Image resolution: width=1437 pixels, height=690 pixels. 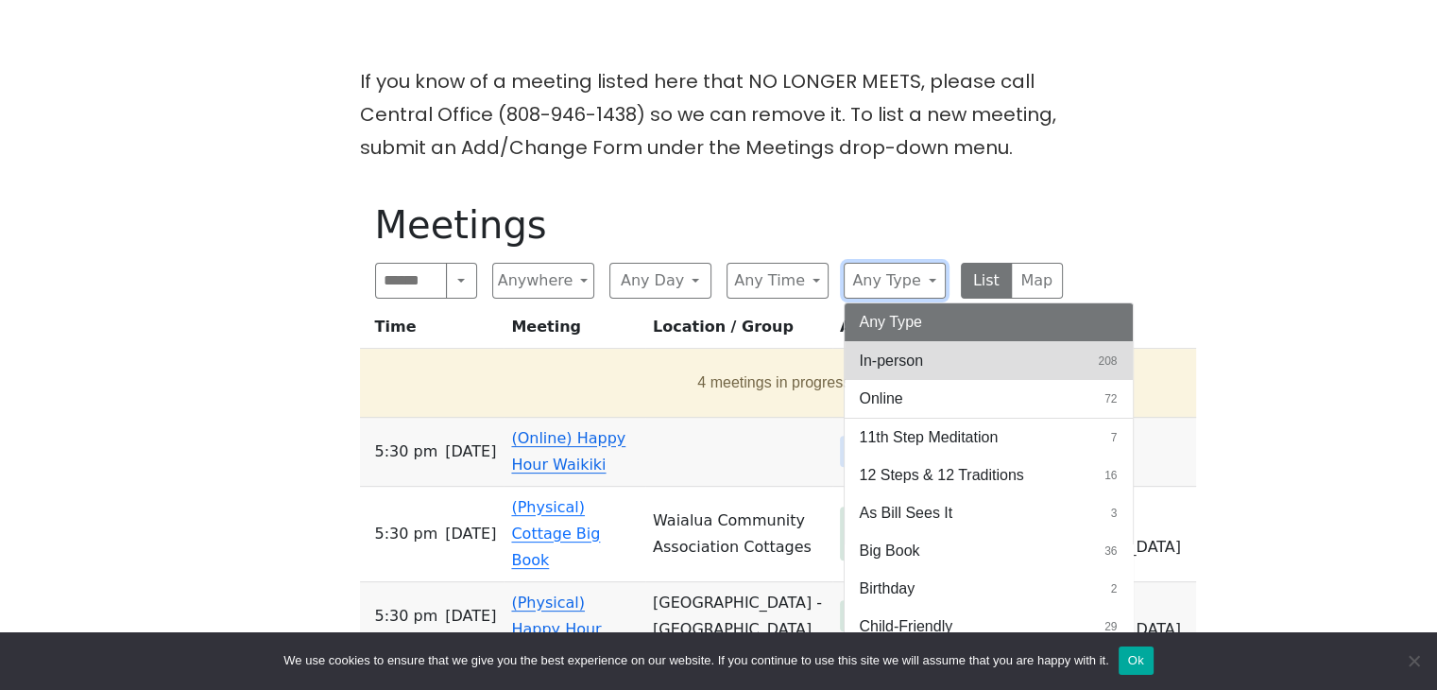 I want to click on button: Ok, so click(x=1136, y=661).